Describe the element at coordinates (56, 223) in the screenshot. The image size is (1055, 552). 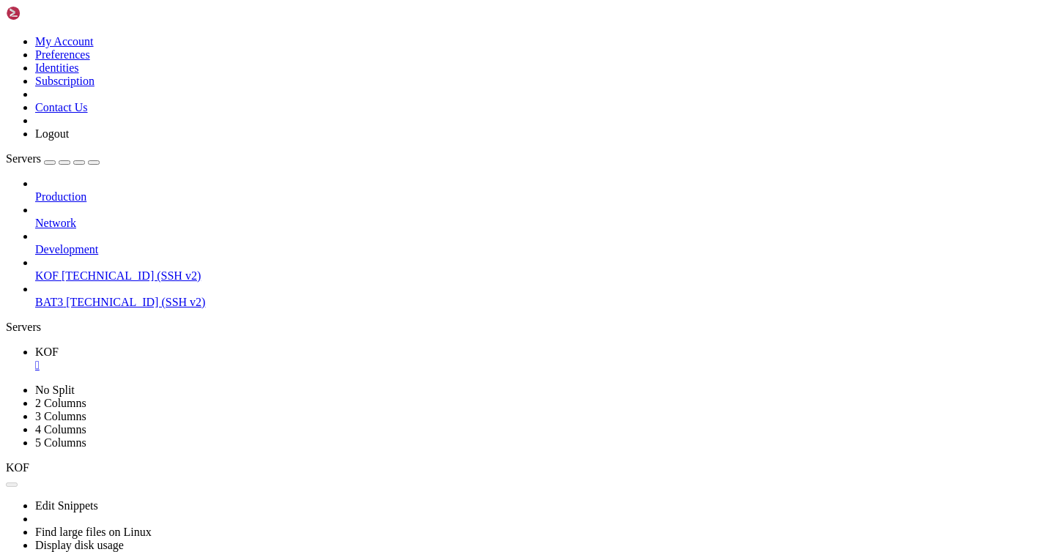
I see `span: Network` at that location.